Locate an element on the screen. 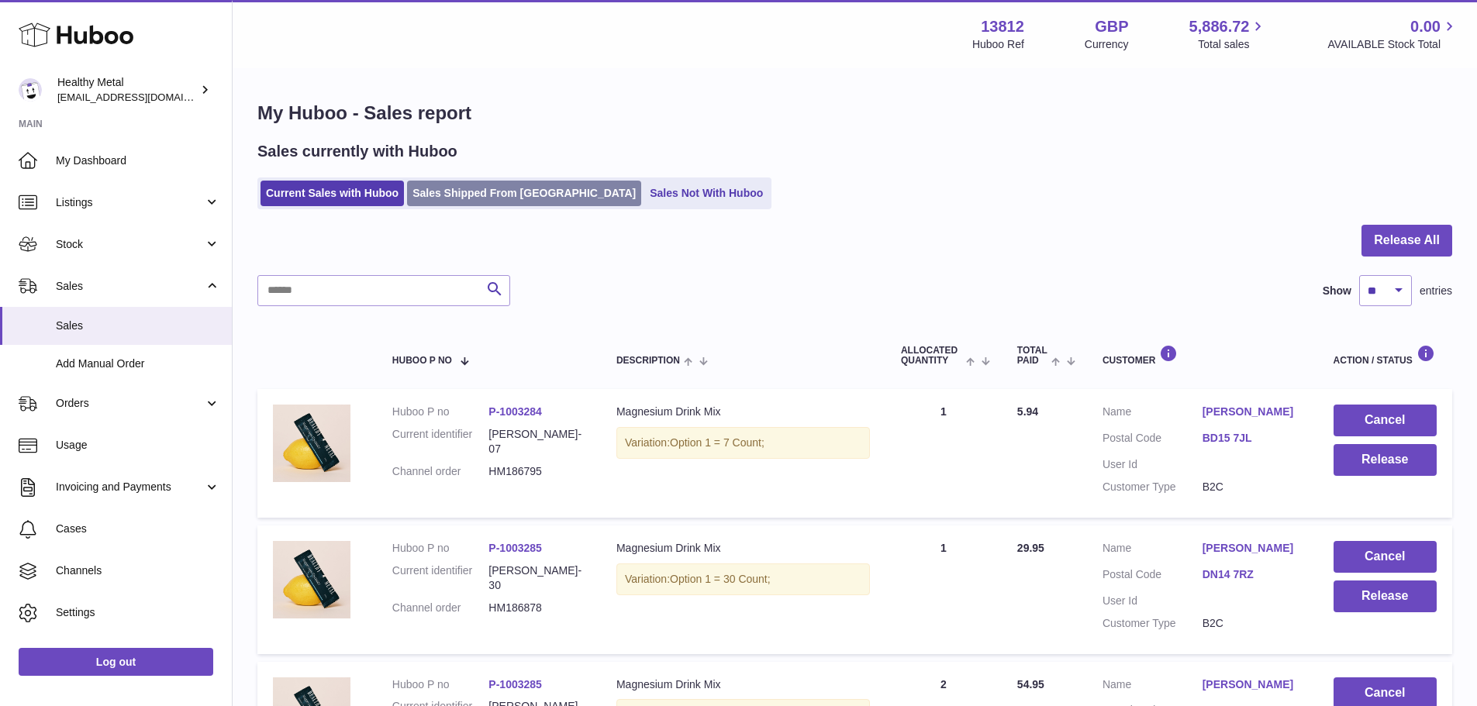 The height and width of the screenshot is (706, 1477). label: Show is located at coordinates (1337, 291).